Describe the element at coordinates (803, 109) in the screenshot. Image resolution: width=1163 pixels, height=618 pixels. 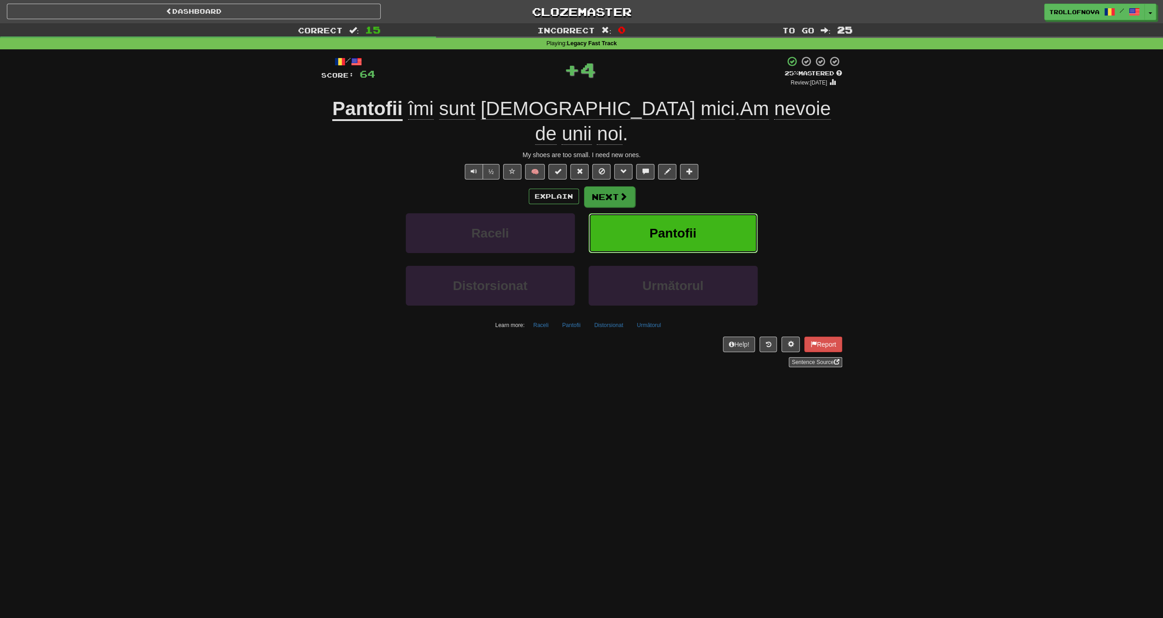
I see `span: nevoie` at that location.